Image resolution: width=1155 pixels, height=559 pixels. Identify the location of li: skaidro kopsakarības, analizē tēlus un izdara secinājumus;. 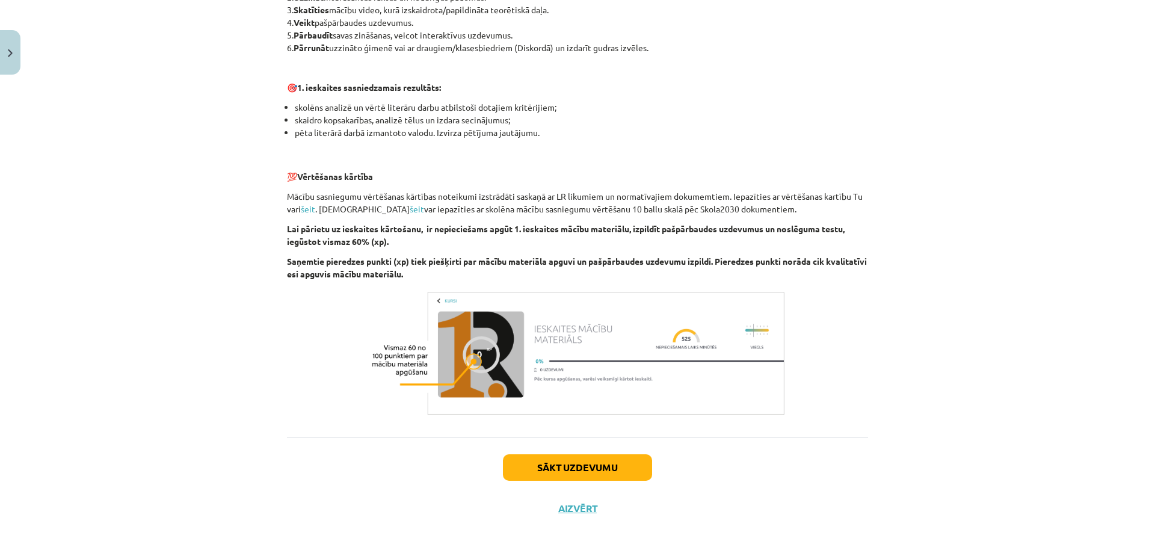
(581, 120).